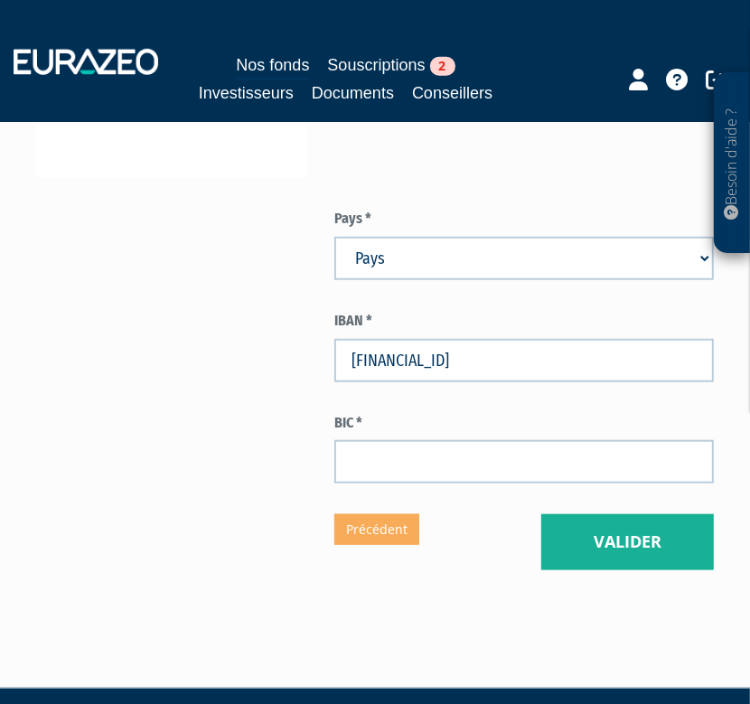 The image size is (750, 704). Describe the element at coordinates (524, 219) in the screenshot. I see `label: Pays *` at that location.